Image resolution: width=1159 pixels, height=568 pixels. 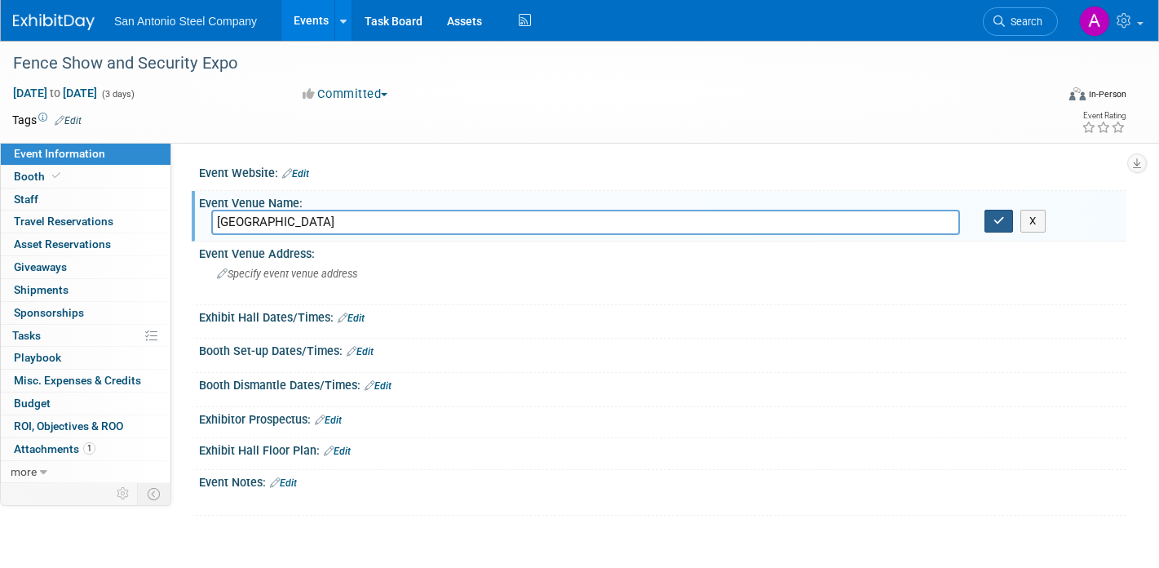 I want to click on div: Booth Dismantle Dates/Times:, so click(x=662, y=383).